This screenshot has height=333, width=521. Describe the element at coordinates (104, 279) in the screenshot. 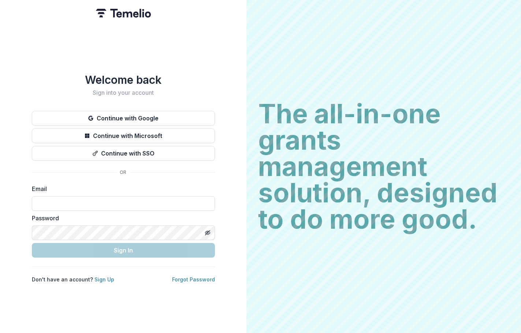

I see `a: Sign Up` at that location.